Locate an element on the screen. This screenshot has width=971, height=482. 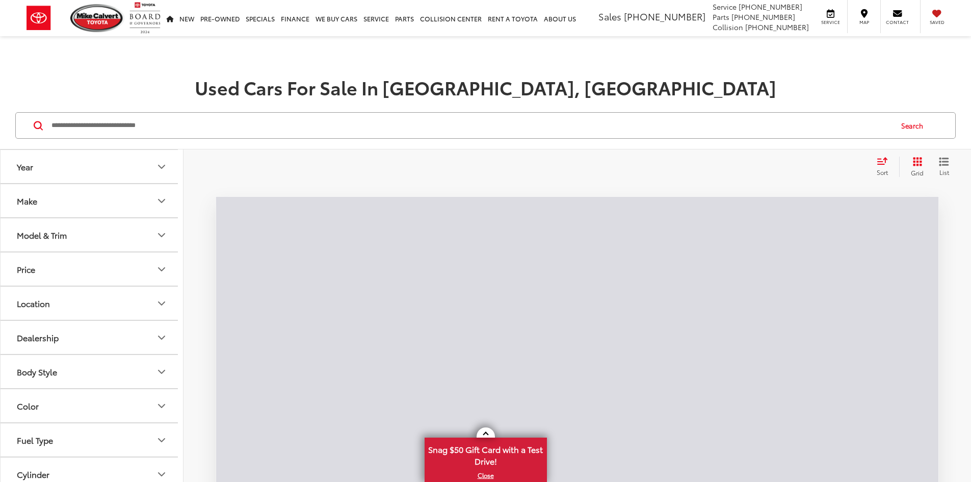
button: Search is located at coordinates (915, 125).